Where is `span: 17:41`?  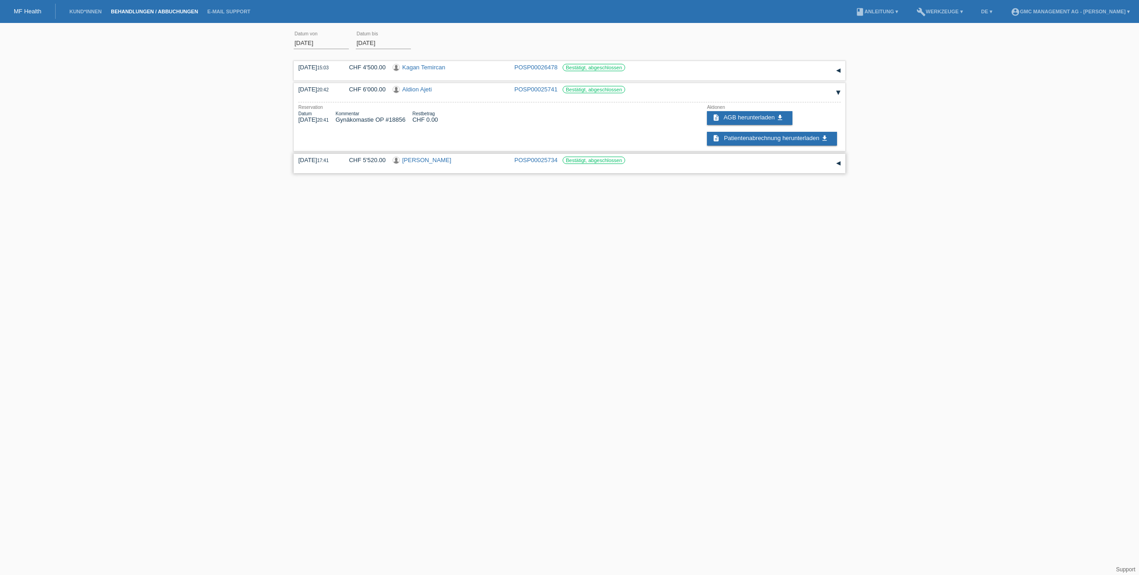 span: 17:41 is located at coordinates (323, 160).